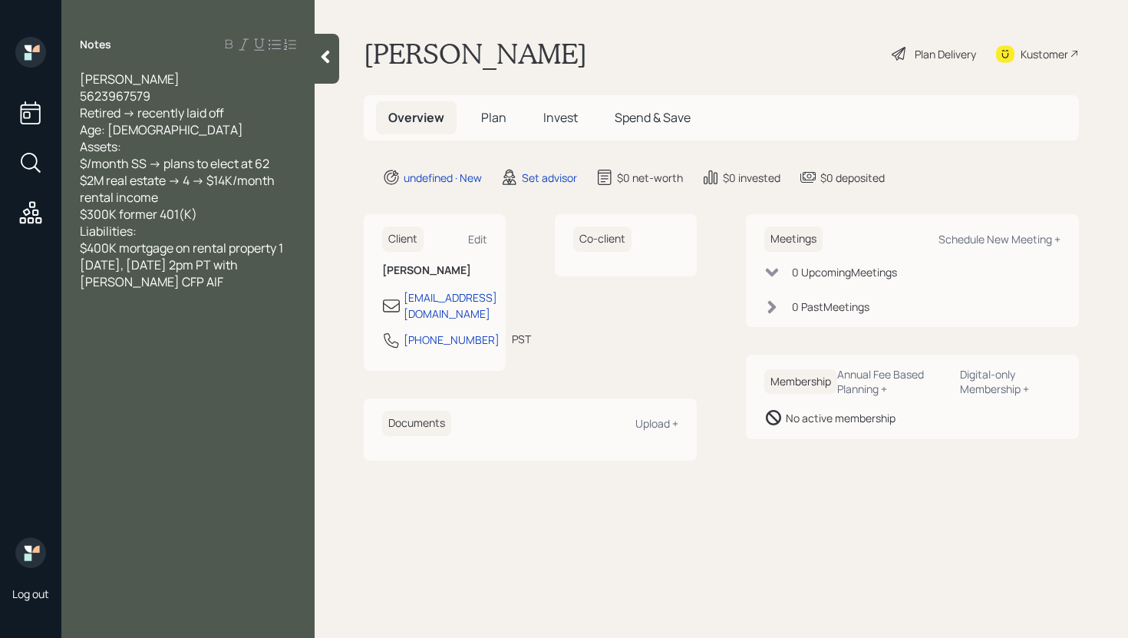  What do you see at coordinates (550, 177) in the screenshot?
I see `div: Set advisor` at bounding box center [550, 177].